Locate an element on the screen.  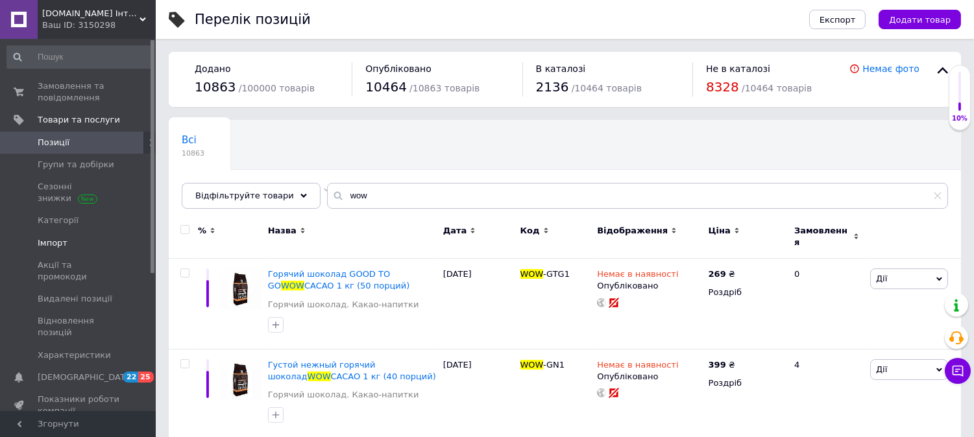
span: Опубліковано is located at coordinates (398, 69).